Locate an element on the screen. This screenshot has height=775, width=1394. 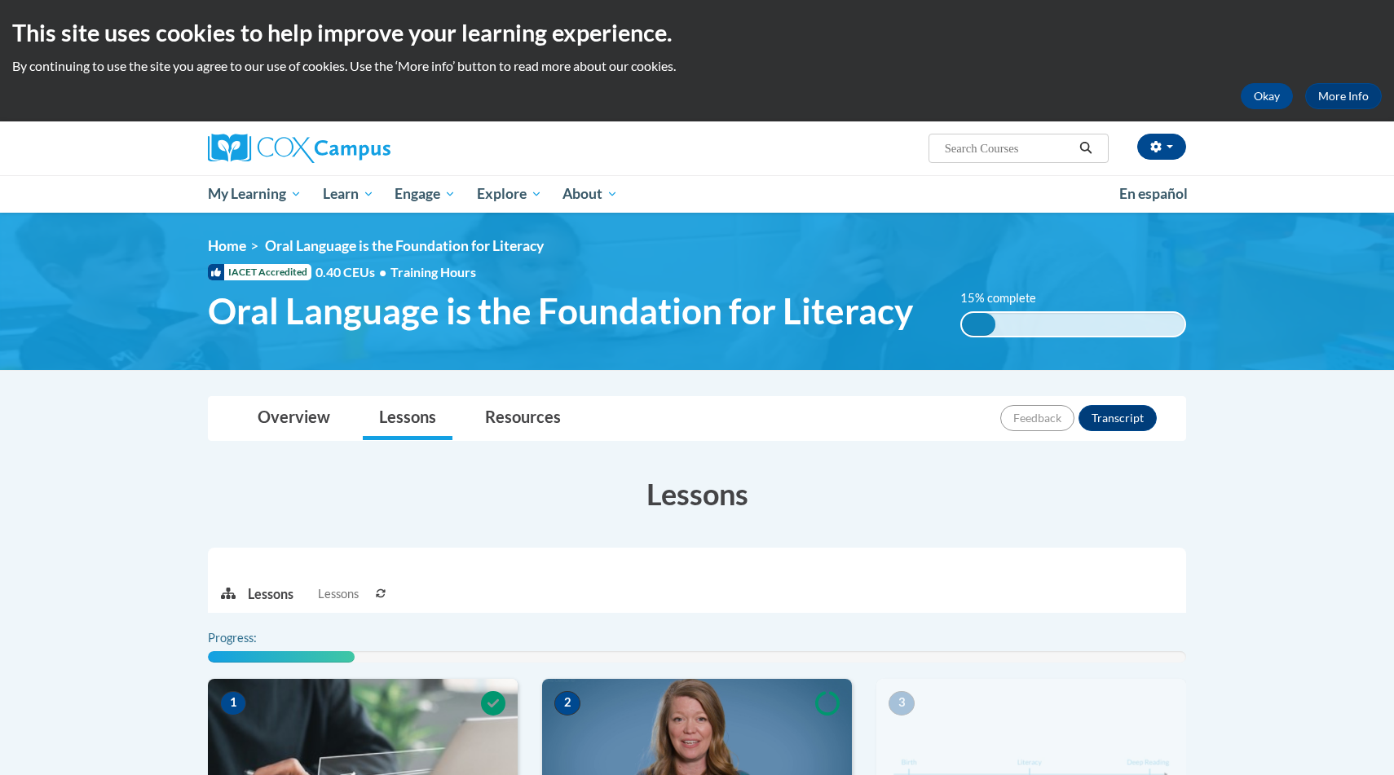
span: Learn is located at coordinates (348, 194).